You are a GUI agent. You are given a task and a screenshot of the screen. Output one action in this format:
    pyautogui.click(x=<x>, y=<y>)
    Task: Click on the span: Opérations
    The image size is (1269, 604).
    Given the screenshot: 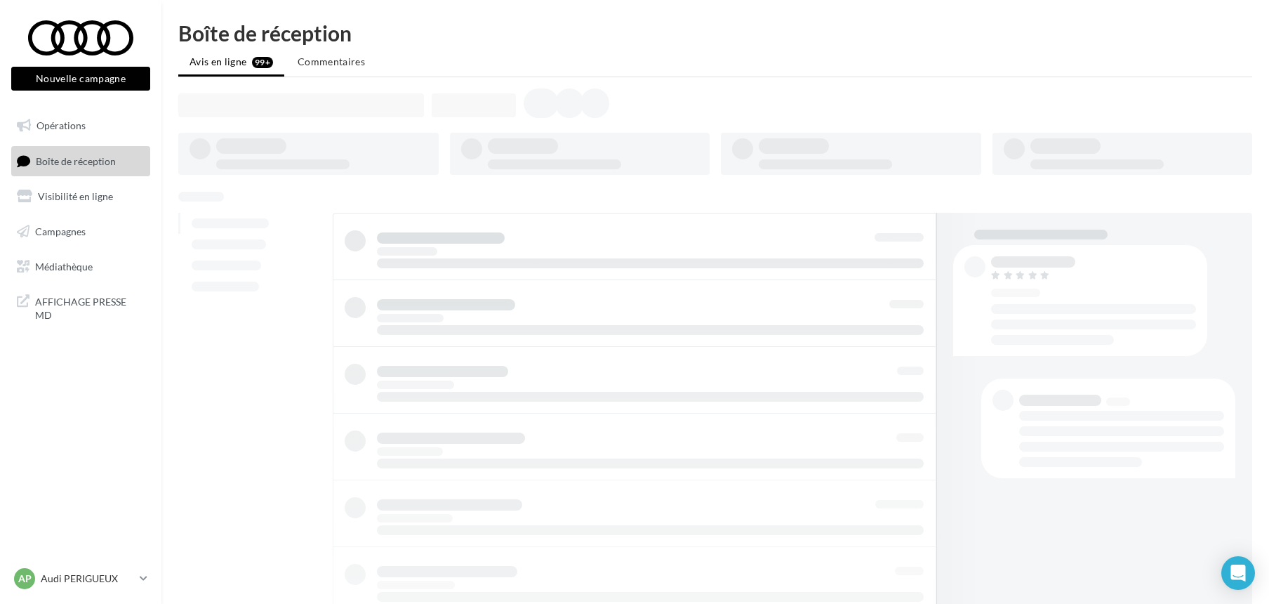 What is the action you would take?
    pyautogui.click(x=61, y=125)
    